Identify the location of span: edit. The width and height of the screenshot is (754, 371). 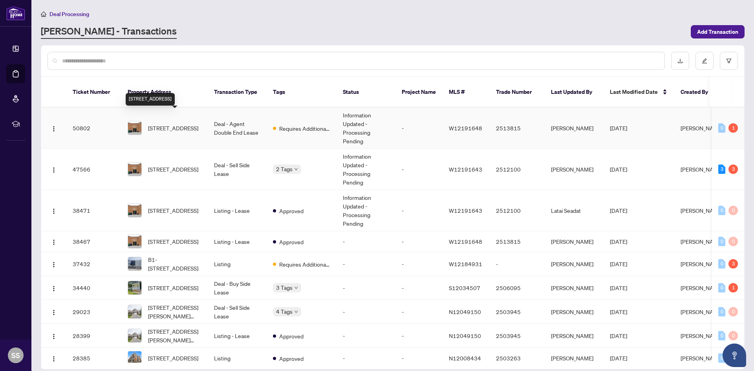
(704, 61).